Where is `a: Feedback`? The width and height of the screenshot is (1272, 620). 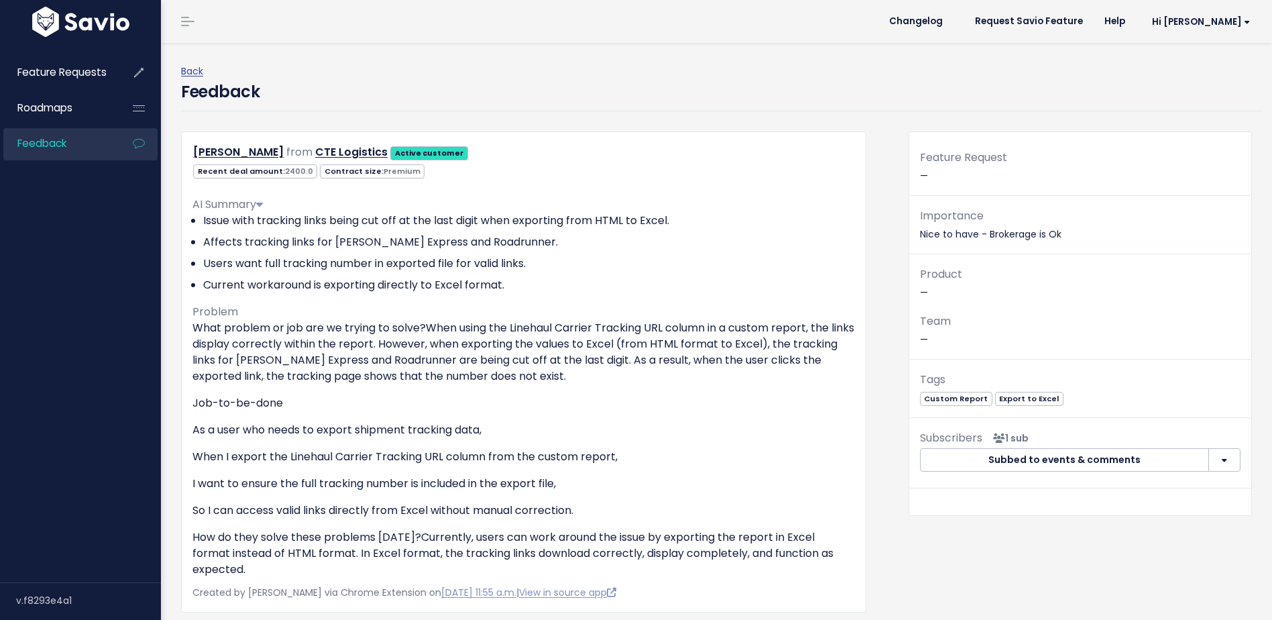 a: Feedback is located at coordinates (57, 144).